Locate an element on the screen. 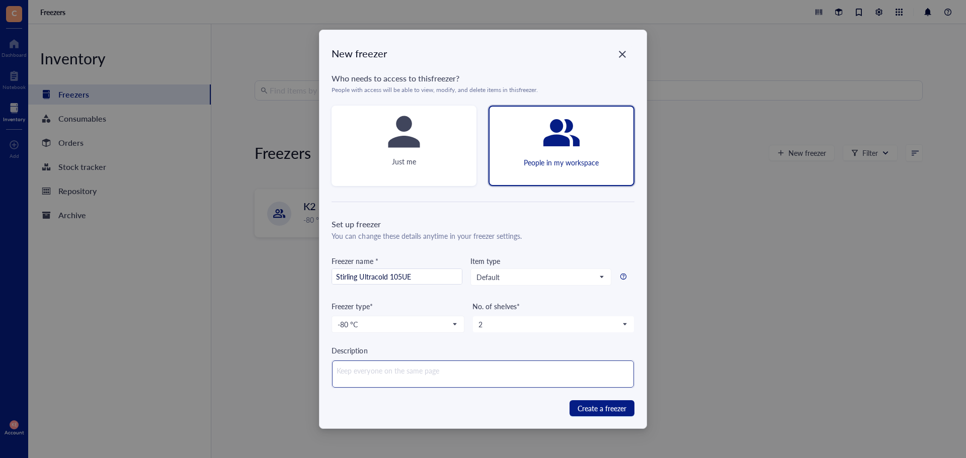 This screenshot has height=458, width=966. div: Just me is located at coordinates (404, 161).